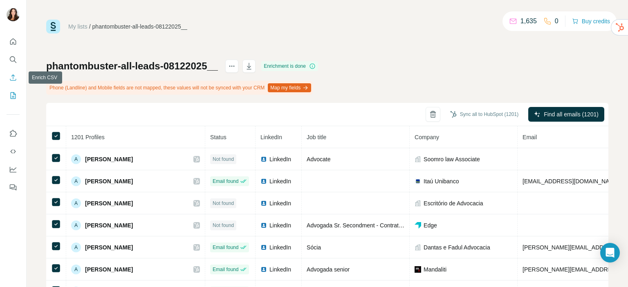  What do you see at coordinates (13, 60) in the screenshot?
I see `button: Search` at bounding box center [13, 60].